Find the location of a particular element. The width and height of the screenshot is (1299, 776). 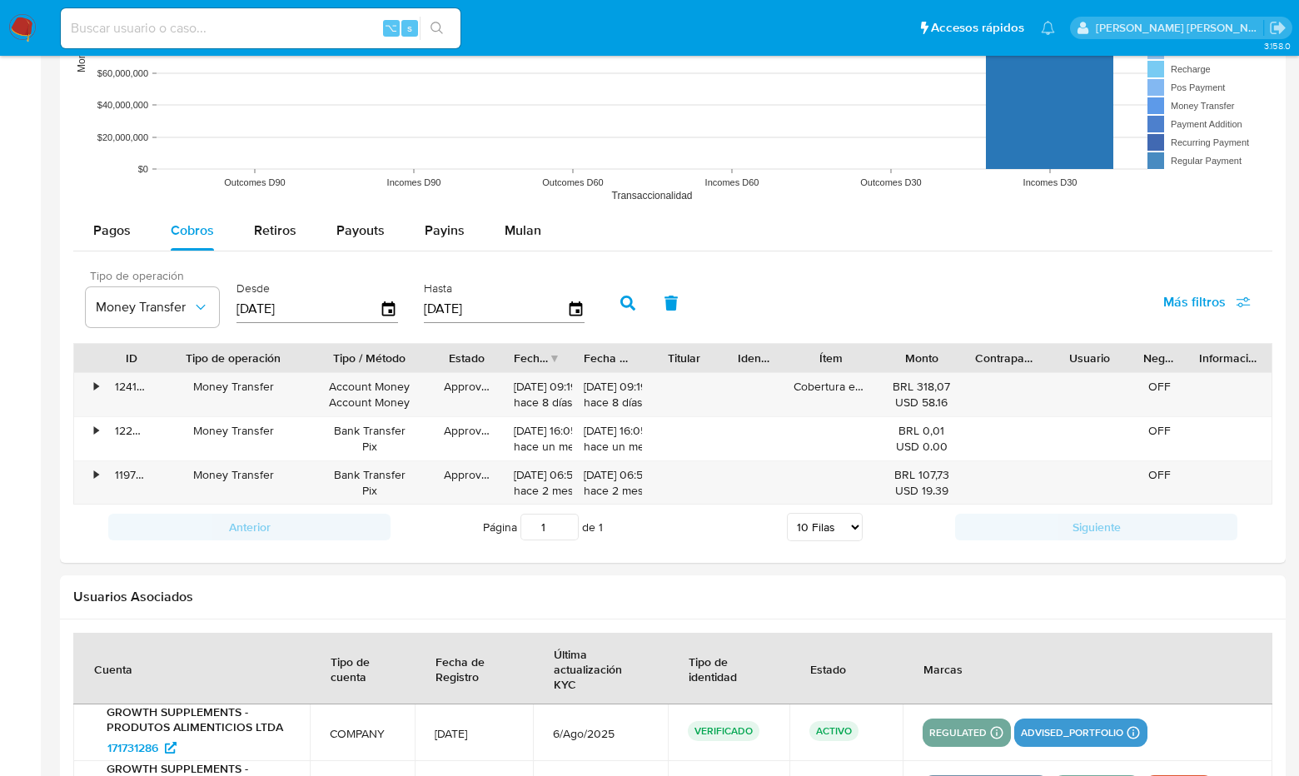

input: Buscar usuario o caso... is located at coordinates (261, 28).